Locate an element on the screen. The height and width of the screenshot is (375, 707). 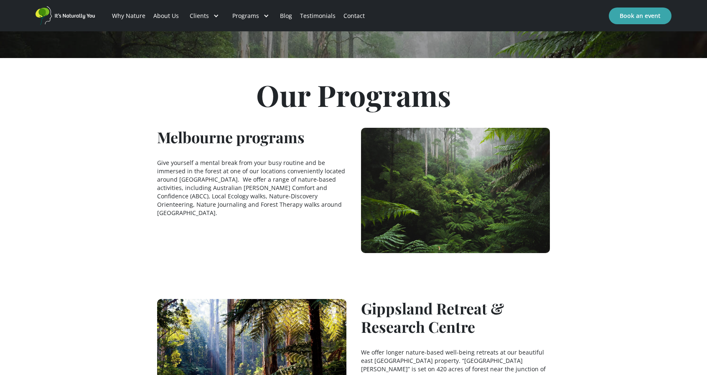
a: Why Nature is located at coordinates (129, 16).